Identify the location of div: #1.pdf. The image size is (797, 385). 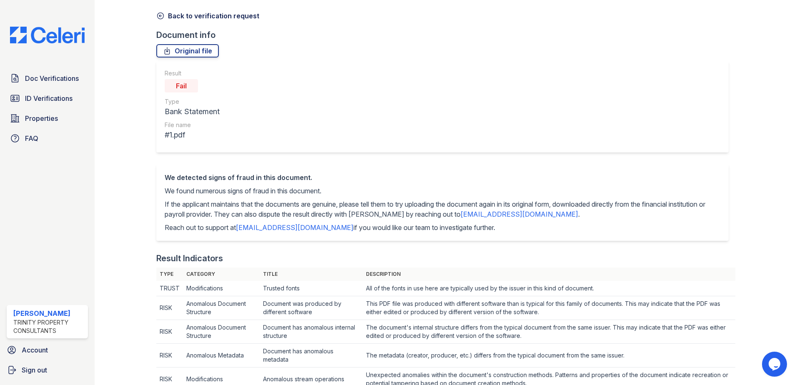
(192, 135).